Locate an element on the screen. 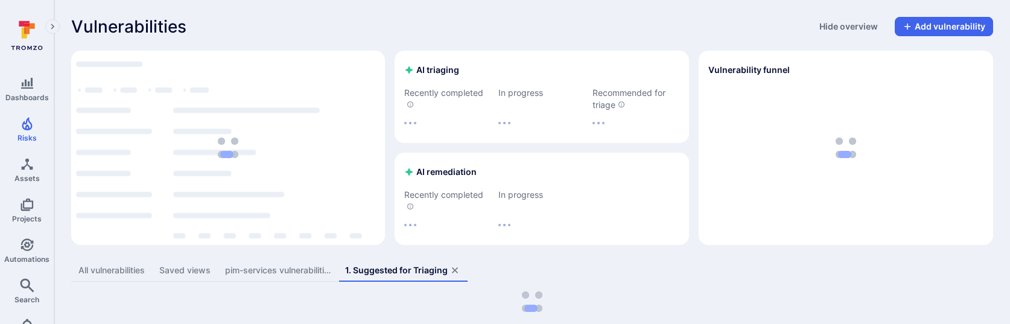 This screenshot has width=1010, height=324. h2: AI remediation is located at coordinates (441, 172).